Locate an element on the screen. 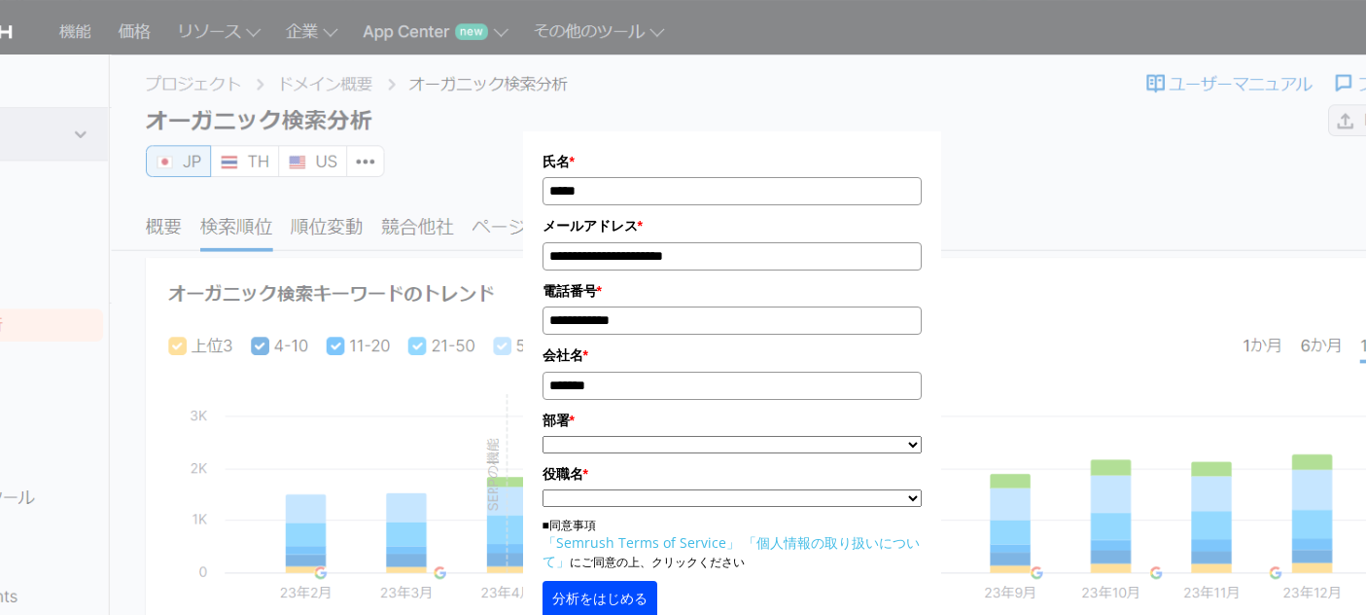  label: 役職名 is located at coordinates (732, 474).